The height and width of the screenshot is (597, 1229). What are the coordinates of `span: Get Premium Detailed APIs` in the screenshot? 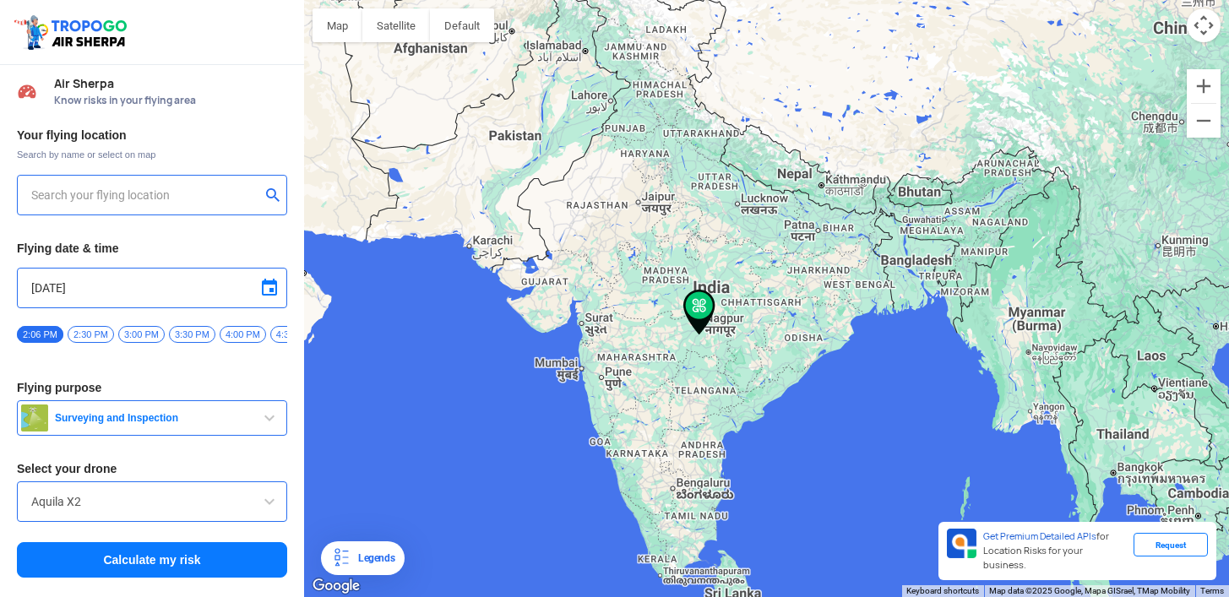 It's located at (1039, 536).